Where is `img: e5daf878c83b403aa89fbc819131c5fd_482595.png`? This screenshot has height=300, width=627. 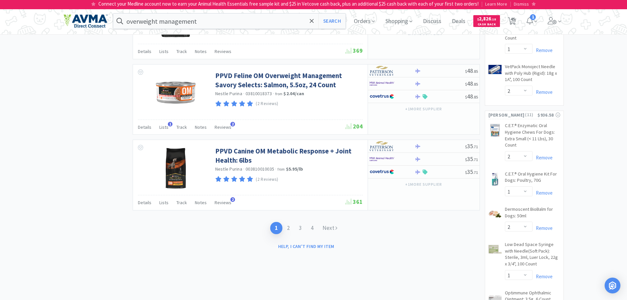 img: e5daf878c83b403aa89fbc819131c5fd_482595.png is located at coordinates (176, 93).